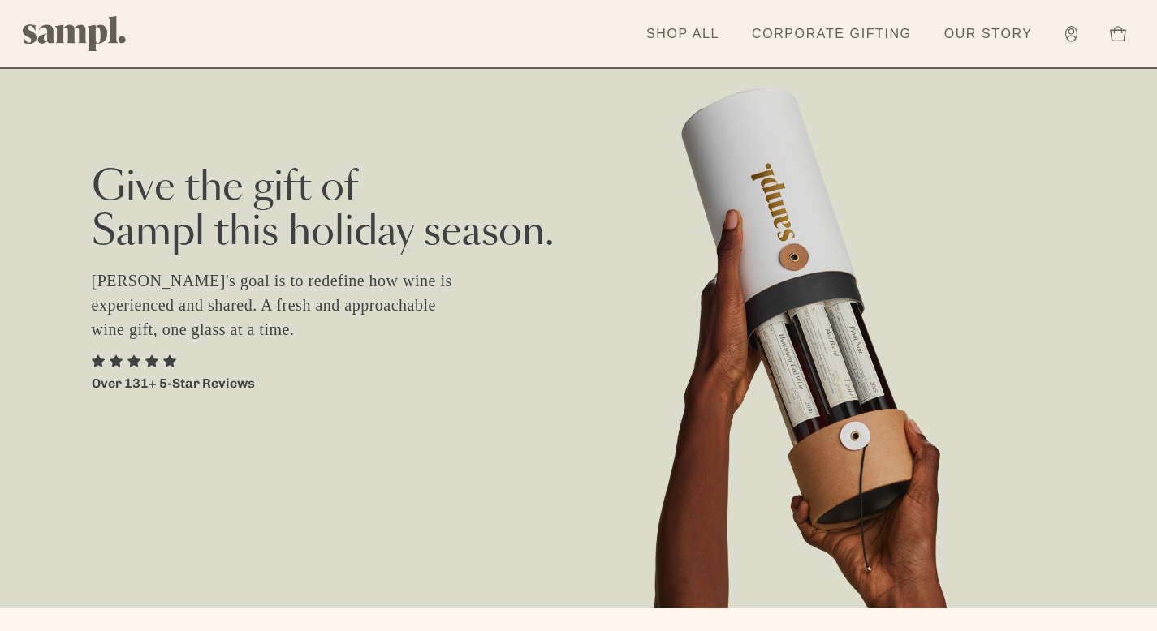 Image resolution: width=1157 pixels, height=631 pixels. What do you see at coordinates (988, 34) in the screenshot?
I see `a: Our Story` at bounding box center [988, 34].